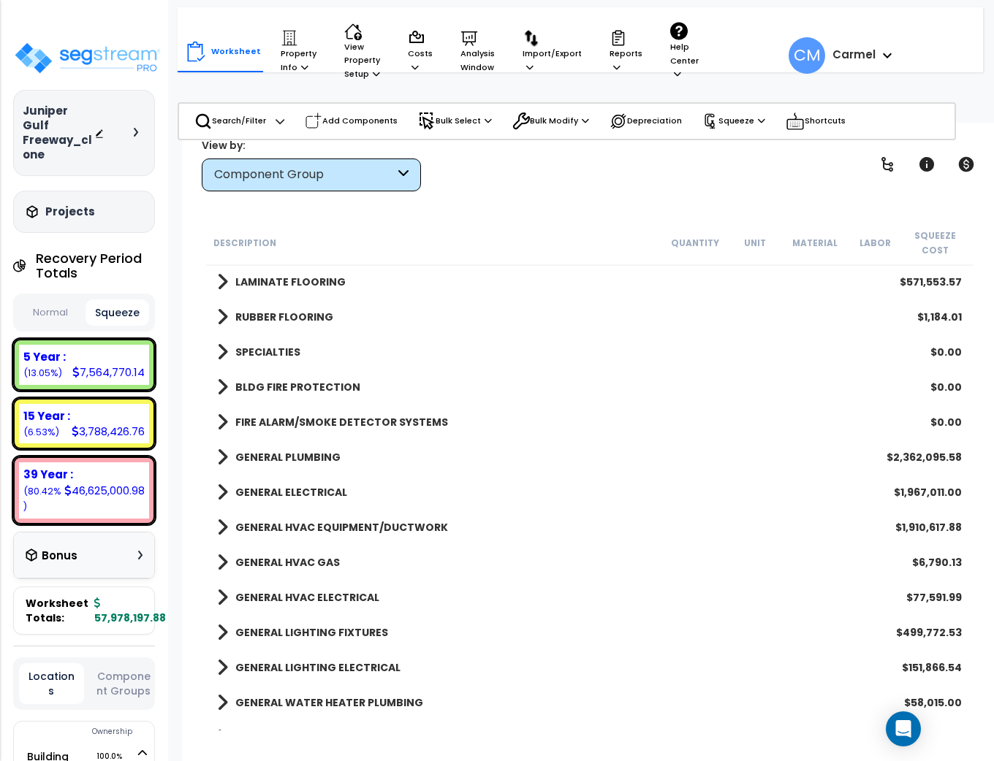 The image size is (994, 761). I want to click on p: Help Center, so click(684, 51).